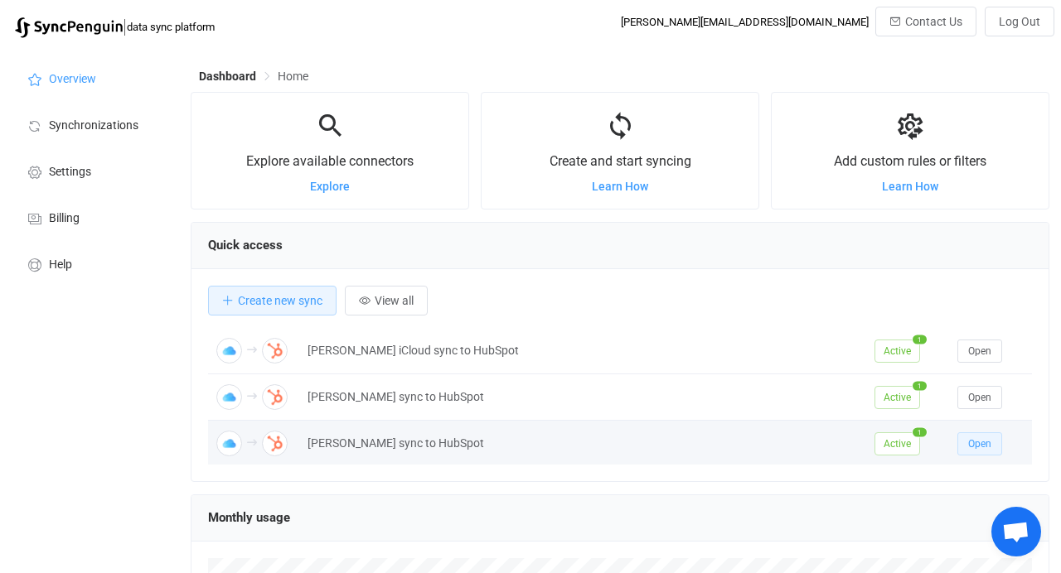  What do you see at coordinates (330, 186) in the screenshot?
I see `a: Explore` at bounding box center [330, 186].